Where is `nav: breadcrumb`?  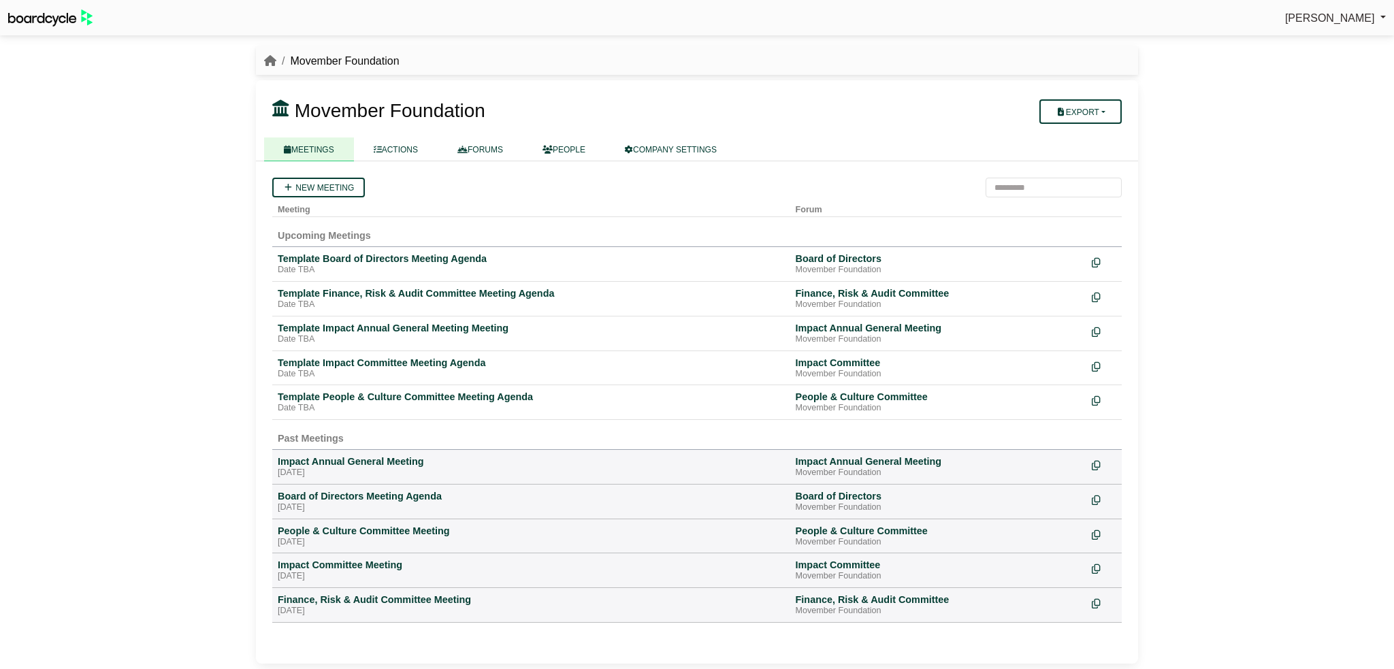
nav: breadcrumb is located at coordinates (332, 61).